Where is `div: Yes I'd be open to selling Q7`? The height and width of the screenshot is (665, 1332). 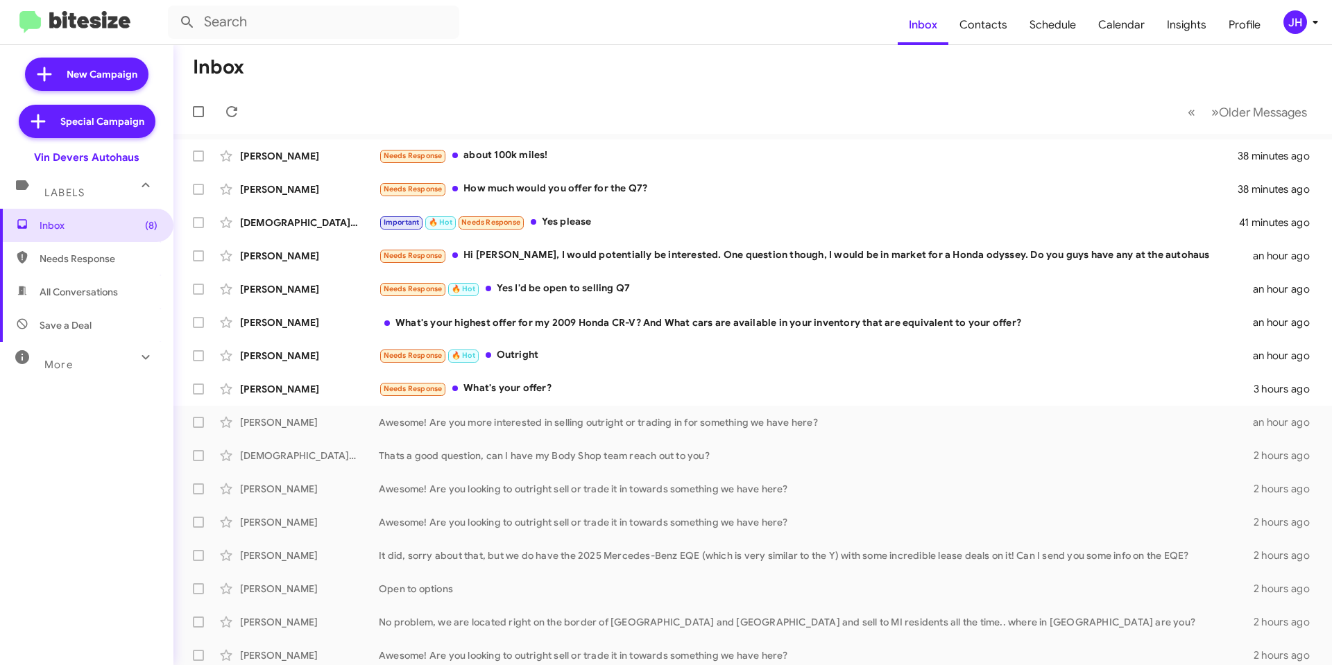
div: Yes I'd be open to selling Q7 is located at coordinates (816, 289).